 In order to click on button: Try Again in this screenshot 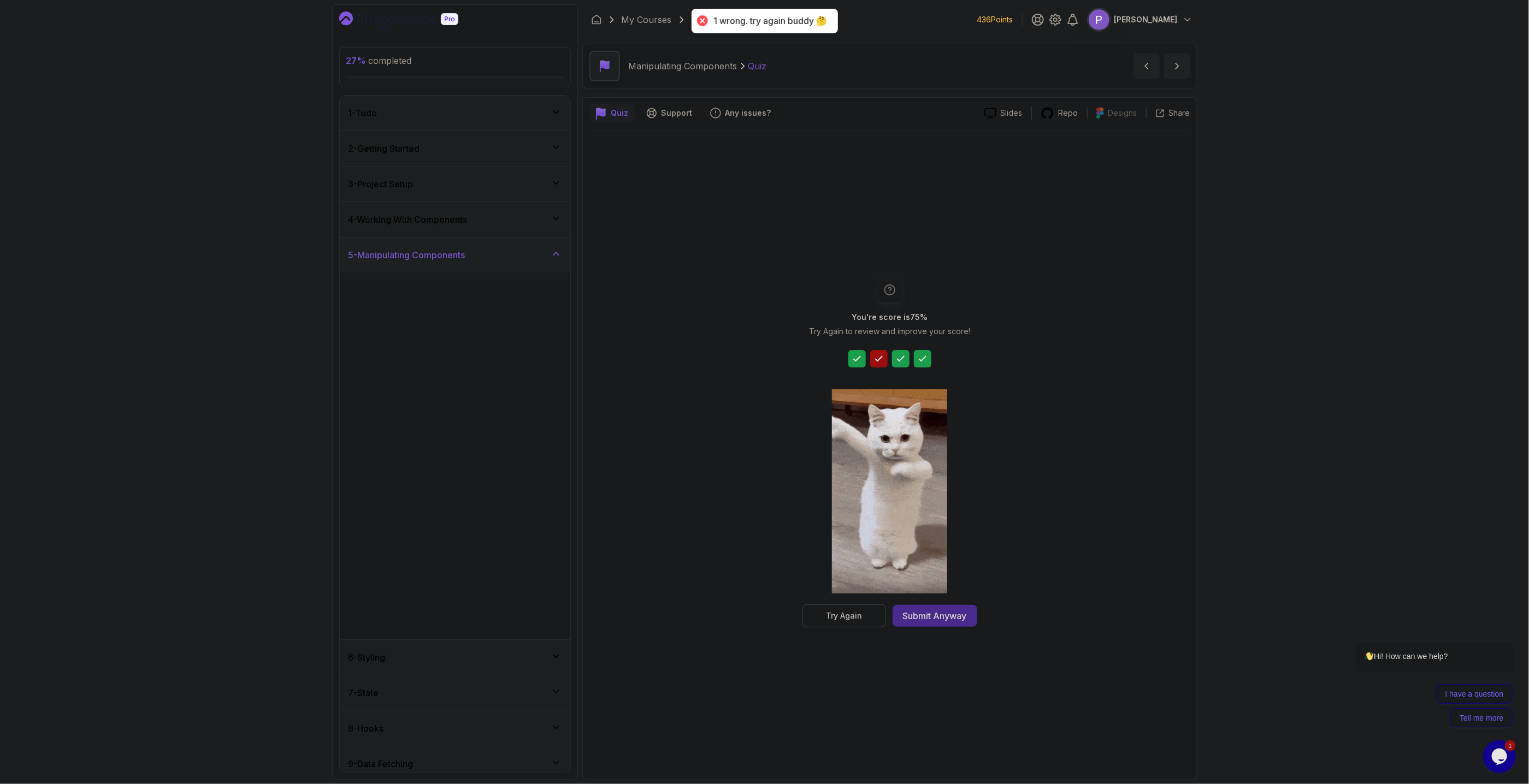, I will do `click(844, 616)`.